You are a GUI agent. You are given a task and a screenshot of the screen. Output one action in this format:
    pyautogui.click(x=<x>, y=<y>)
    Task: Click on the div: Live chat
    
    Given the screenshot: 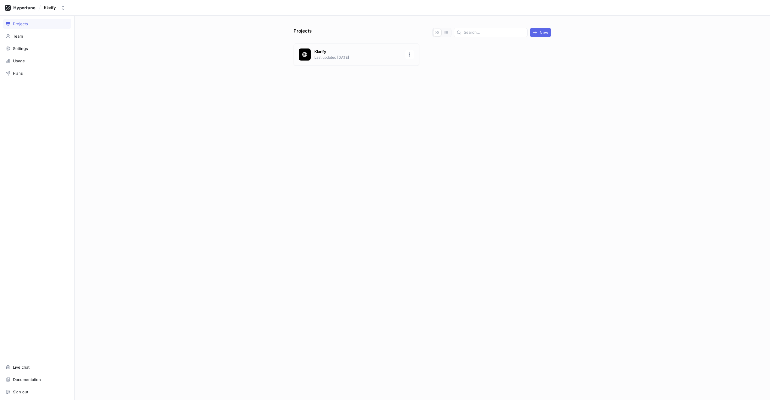 What is the action you would take?
    pyautogui.click(x=21, y=367)
    